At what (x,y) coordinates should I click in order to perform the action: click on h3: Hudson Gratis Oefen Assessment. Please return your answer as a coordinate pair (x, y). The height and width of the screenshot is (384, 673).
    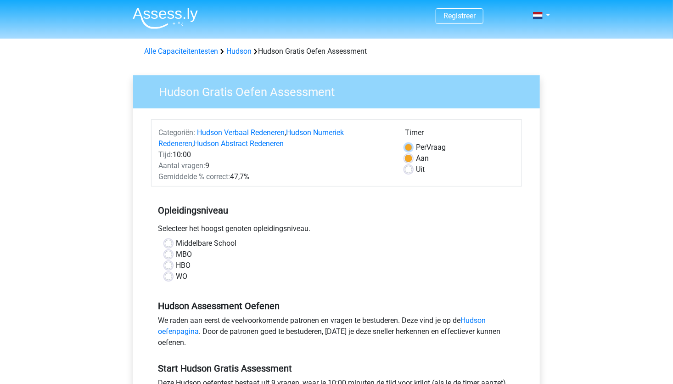
    Looking at the image, I should click on (340, 90).